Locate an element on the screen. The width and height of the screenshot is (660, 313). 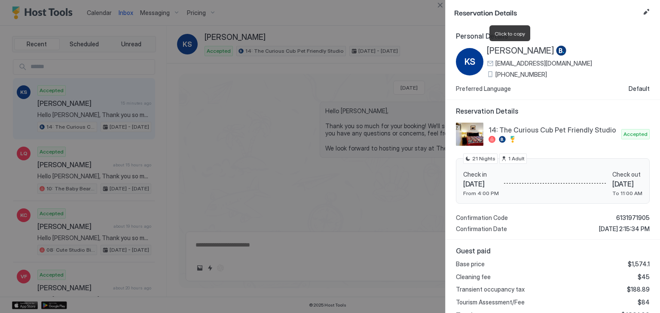
span: 1 Adult is located at coordinates (516, 159).